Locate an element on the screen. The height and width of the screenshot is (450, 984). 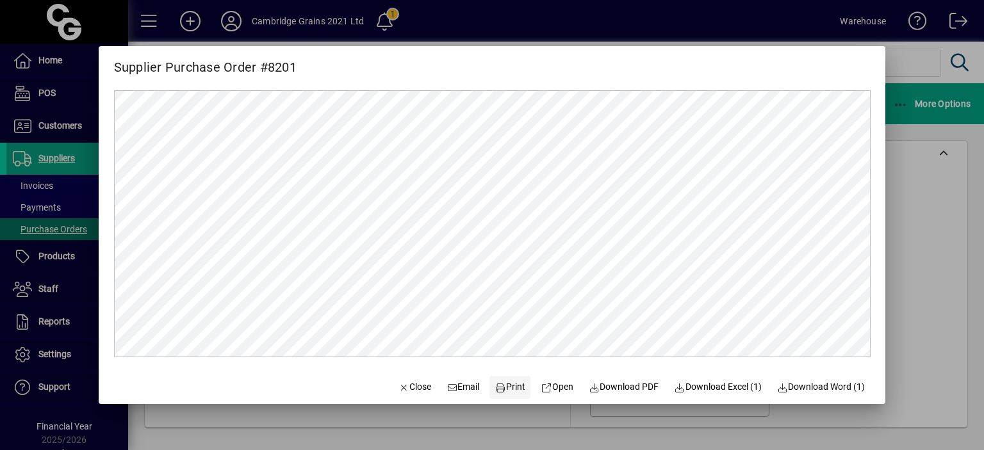
button: Print is located at coordinates (510, 387).